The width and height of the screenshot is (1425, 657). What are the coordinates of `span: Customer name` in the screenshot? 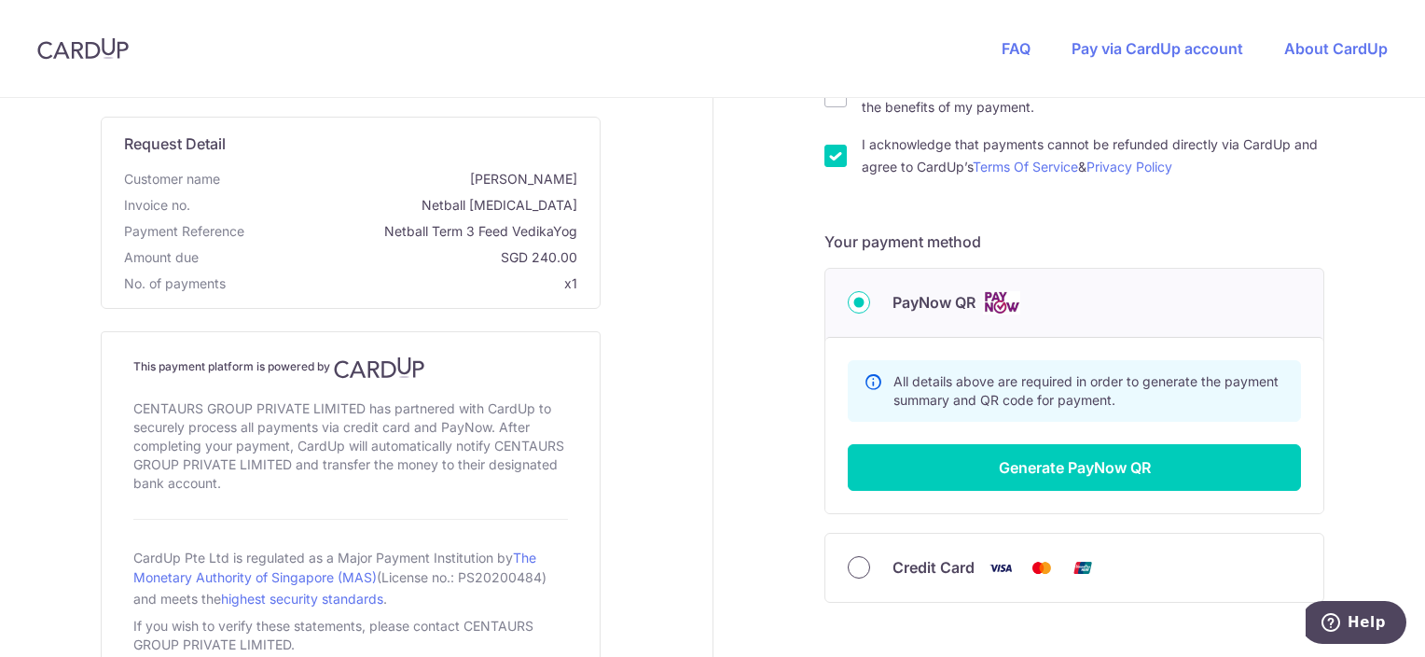 It's located at (172, 179).